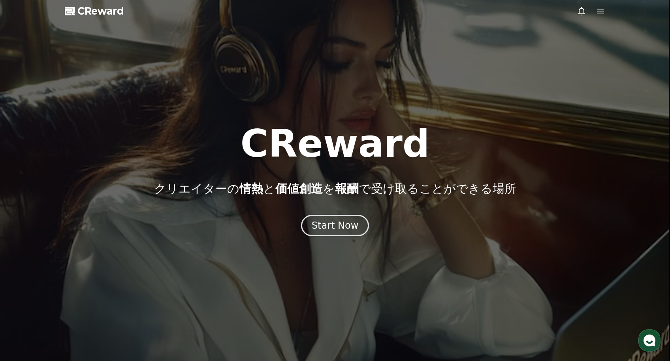  What do you see at coordinates (335, 226) in the screenshot?
I see `a: Start Now` at bounding box center [335, 226].